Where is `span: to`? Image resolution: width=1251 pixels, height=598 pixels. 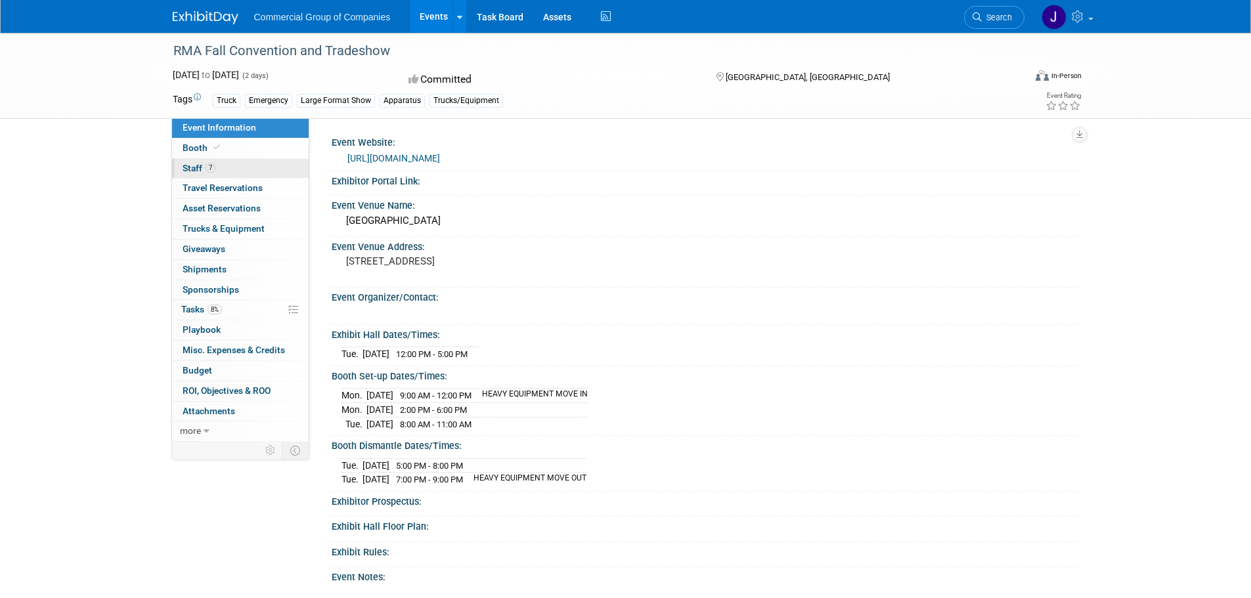 span: to is located at coordinates (206, 75).